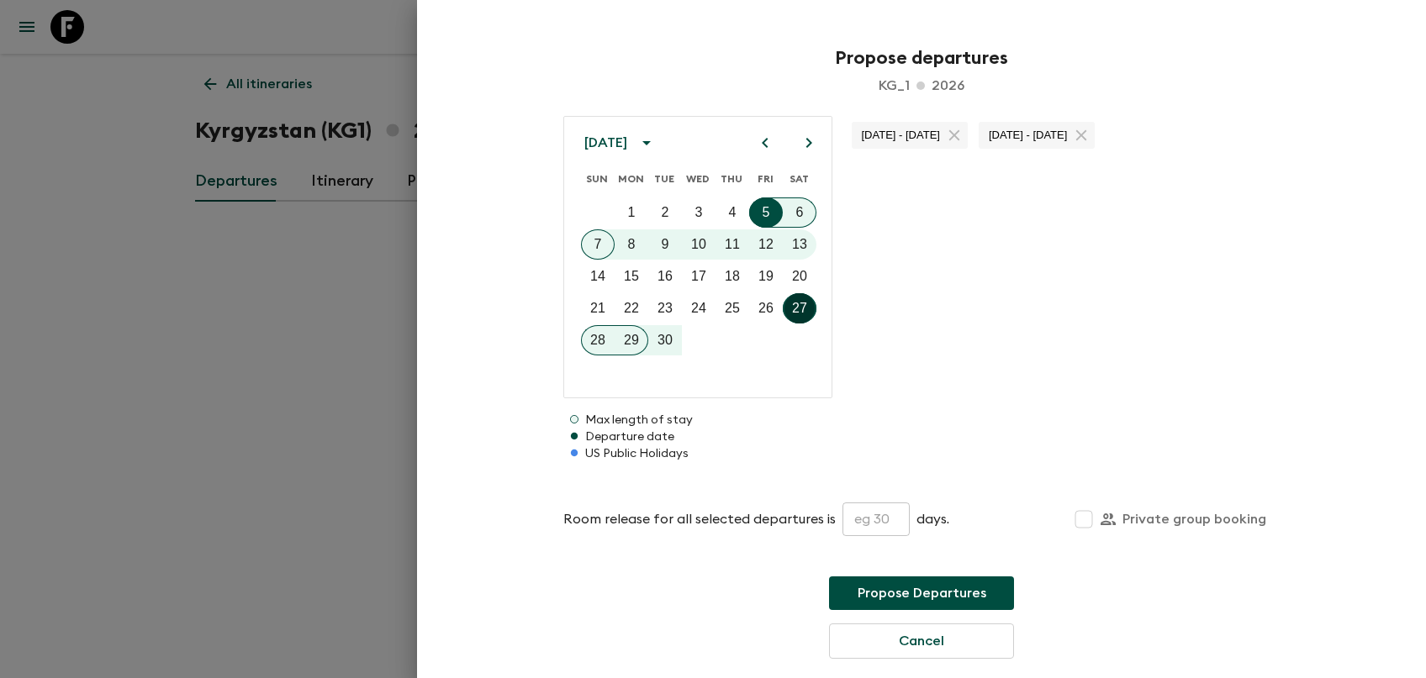  I want to click on span: Sunday, so click(597, 179).